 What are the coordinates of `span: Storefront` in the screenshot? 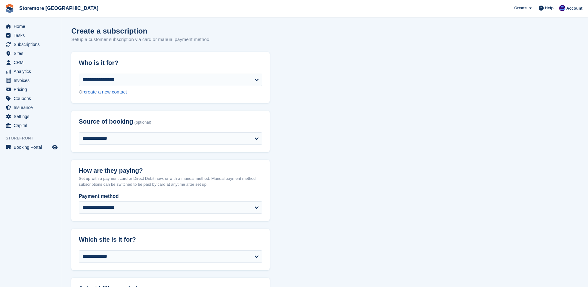 It's located at (33, 138).